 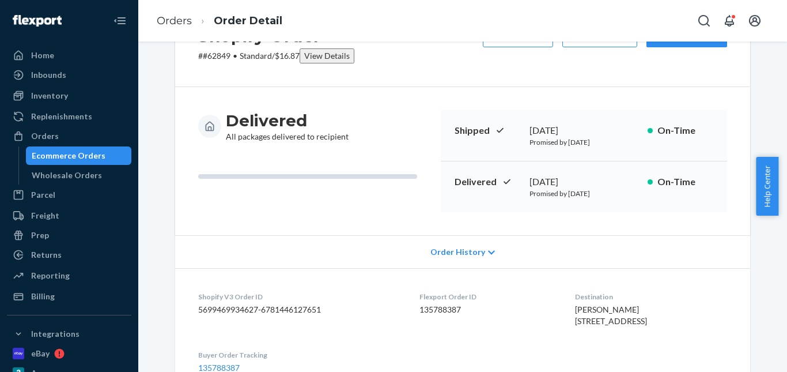 What do you see at coordinates (276, 56) in the screenshot?
I see `p: # #62849 / $16.87` at bounding box center [276, 56].